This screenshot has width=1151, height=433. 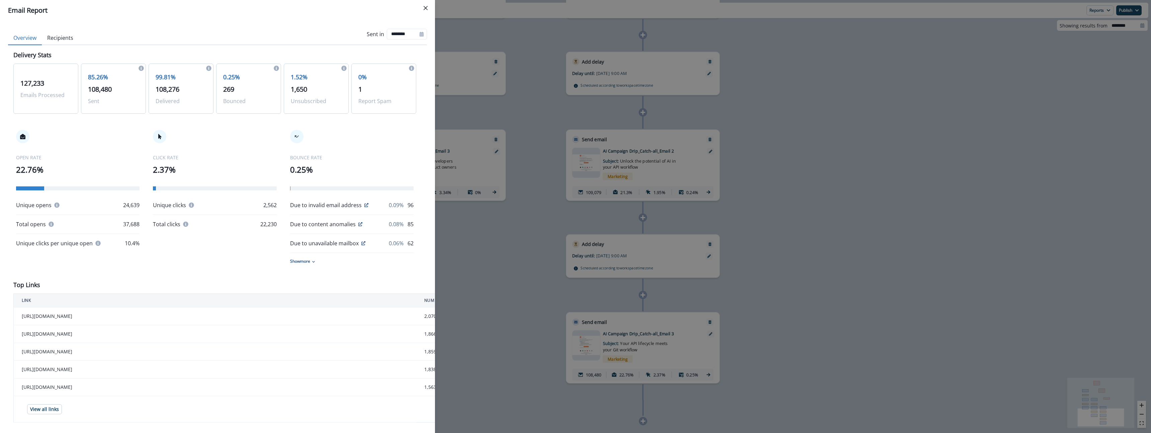 I want to click on span: 108,276, so click(x=167, y=89).